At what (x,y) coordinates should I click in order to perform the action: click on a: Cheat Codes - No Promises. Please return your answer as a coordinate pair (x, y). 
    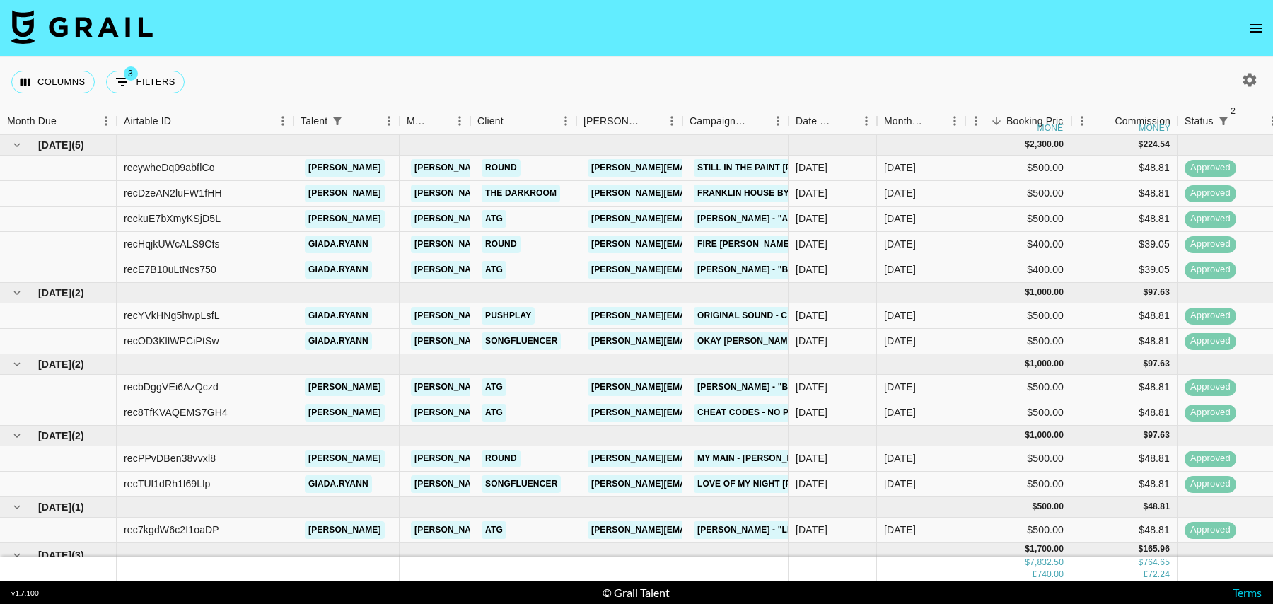
    Looking at the image, I should click on (763, 412).